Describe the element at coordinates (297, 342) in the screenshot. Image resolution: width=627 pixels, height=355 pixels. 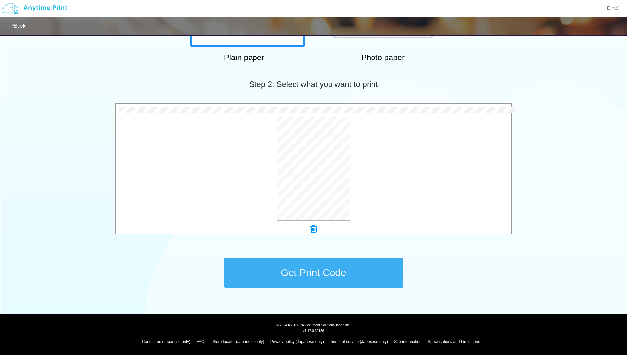
I see `a: Privacy policy (Japanese only)` at that location.